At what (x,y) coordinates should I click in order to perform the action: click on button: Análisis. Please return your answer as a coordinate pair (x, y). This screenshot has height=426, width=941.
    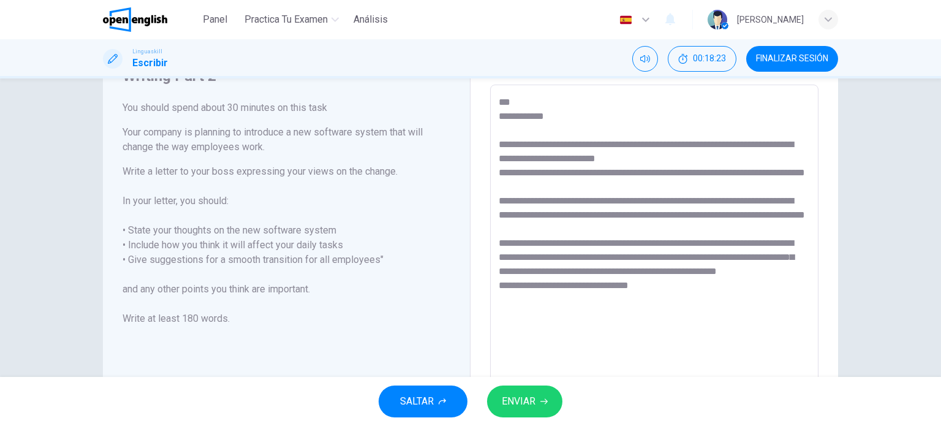
    Looking at the image, I should click on (371, 20).